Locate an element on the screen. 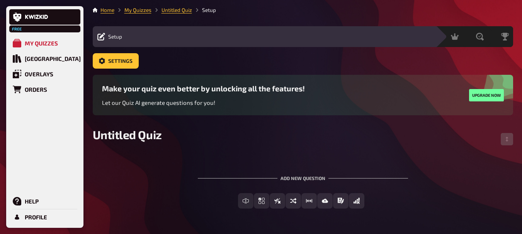 This screenshot has width=522, height=234. button: Free Text Input is located at coordinates (246, 201).